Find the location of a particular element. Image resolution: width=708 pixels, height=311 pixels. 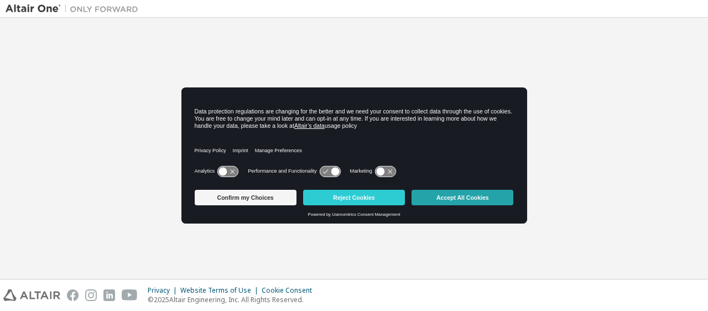

p: © 2025 Altair Engineering, Inc. All Rights Reserved. is located at coordinates (233, 299).